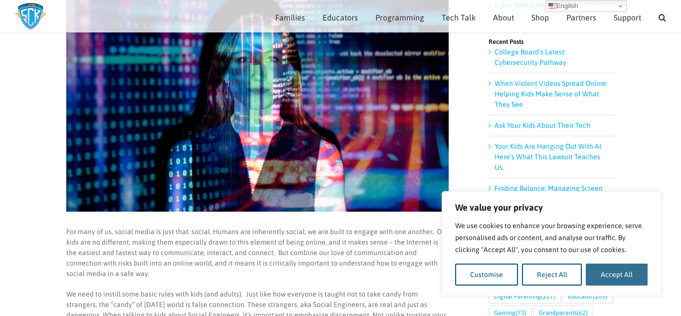 This screenshot has width=681, height=316. What do you see at coordinates (549, 193) in the screenshot?
I see `a: Finding Balance: Managing Screen Time in a Digital World` at bounding box center [549, 193].